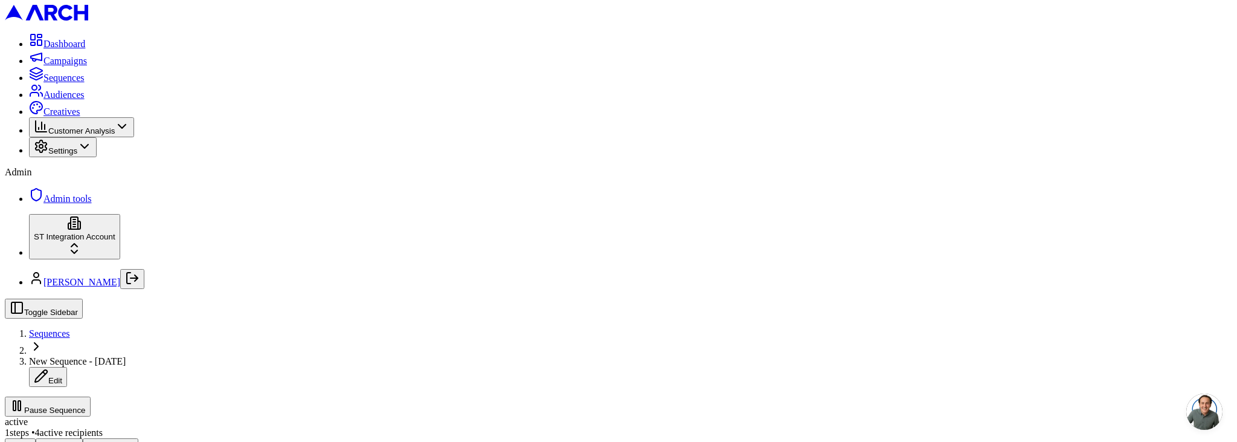  What do you see at coordinates (55, 380) in the screenshot?
I see `span: Edit` at bounding box center [55, 380].